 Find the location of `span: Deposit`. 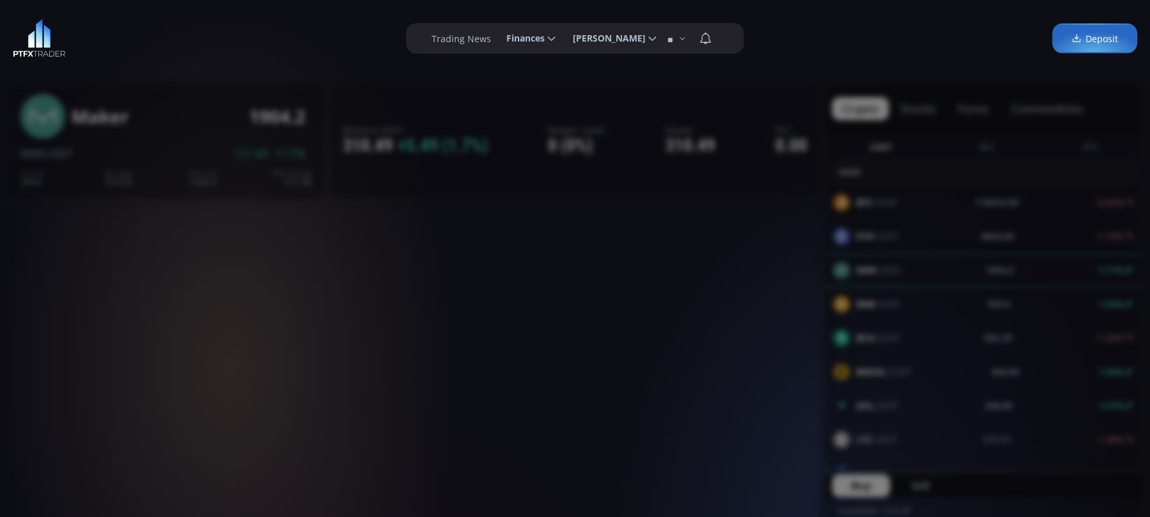

span: Deposit is located at coordinates (1095, 38).